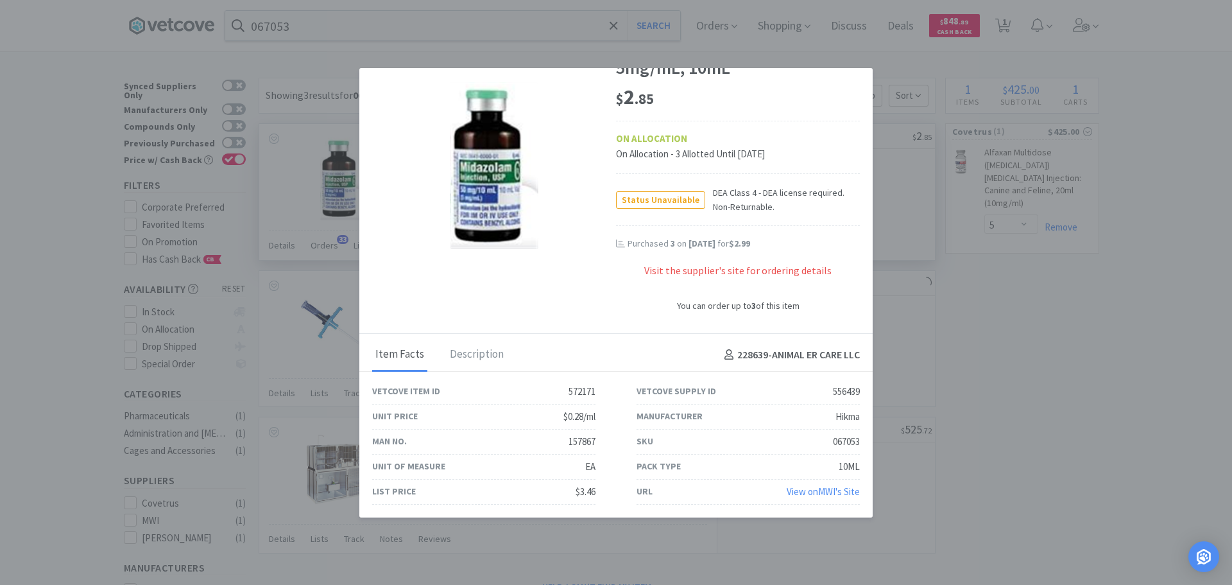 The width and height of the screenshot is (1232, 585). Describe the element at coordinates (658, 466) in the screenshot. I see `div: Pack Type` at that location.